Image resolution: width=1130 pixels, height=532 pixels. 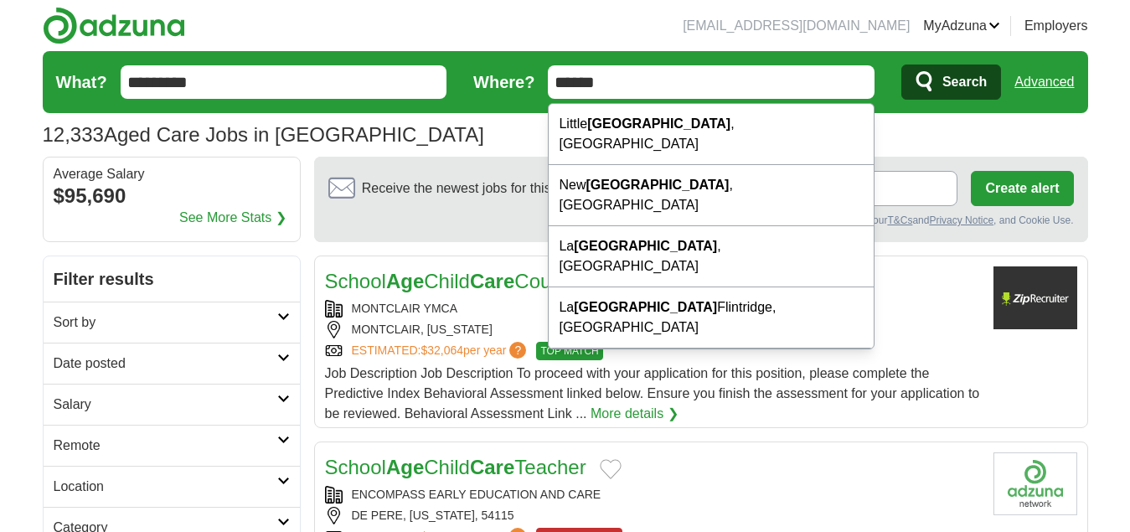 I want to click on h2: Location, so click(x=165, y=487).